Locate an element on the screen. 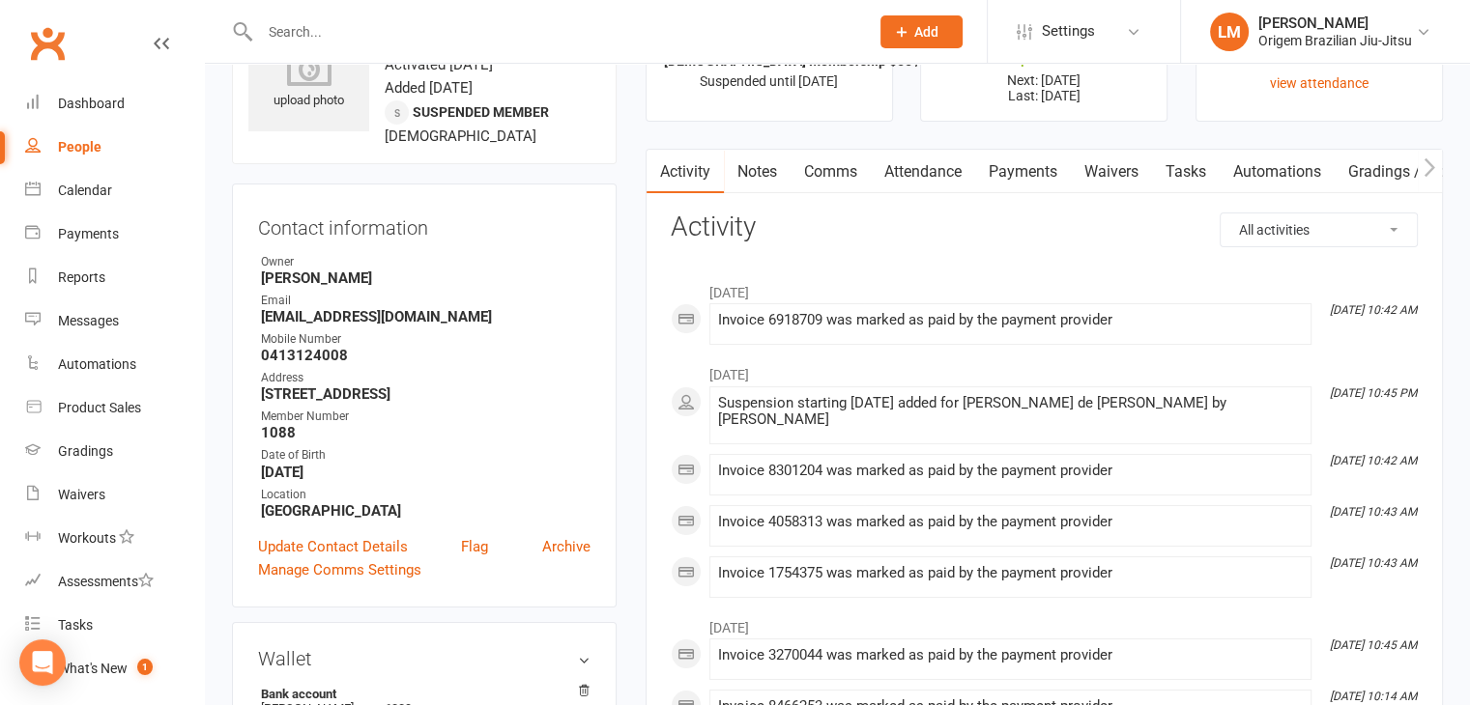 Image resolution: width=1470 pixels, height=705 pixels. a: view attendance is located at coordinates (1319, 83).